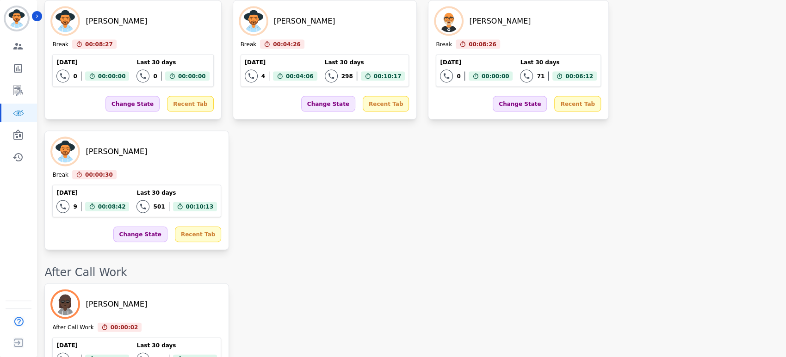 The height and width of the screenshot is (357, 786). What do you see at coordinates (263, 76) in the screenshot?
I see `div: 4` at bounding box center [263, 76].